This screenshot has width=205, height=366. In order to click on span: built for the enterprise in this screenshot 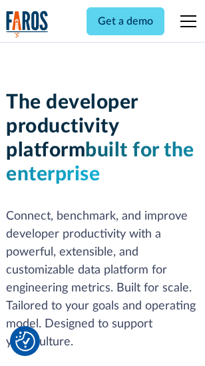, I will do `click(100, 163)`.